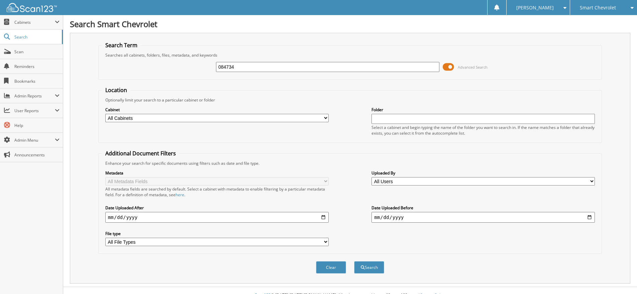 This screenshot has width=637, height=294. Describe the element at coordinates (34, 140) in the screenshot. I see `span: Admin Menu` at that location.